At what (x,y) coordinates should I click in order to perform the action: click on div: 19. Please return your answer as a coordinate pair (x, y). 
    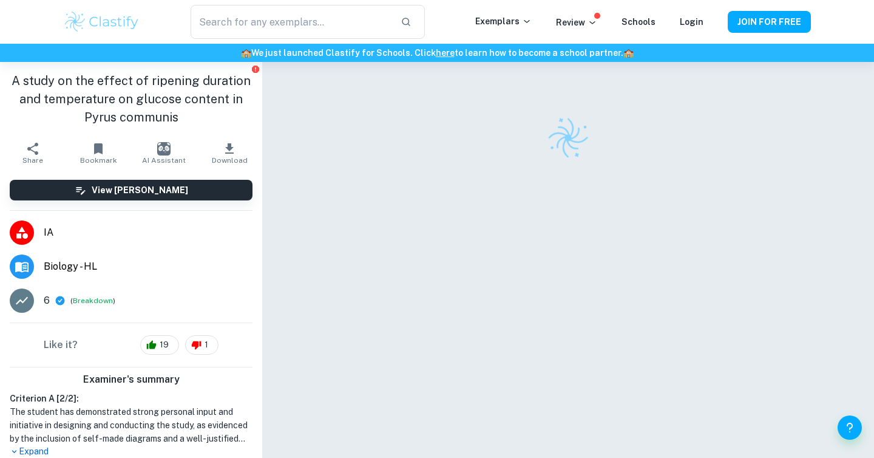
    Looking at the image, I should click on (160, 345).